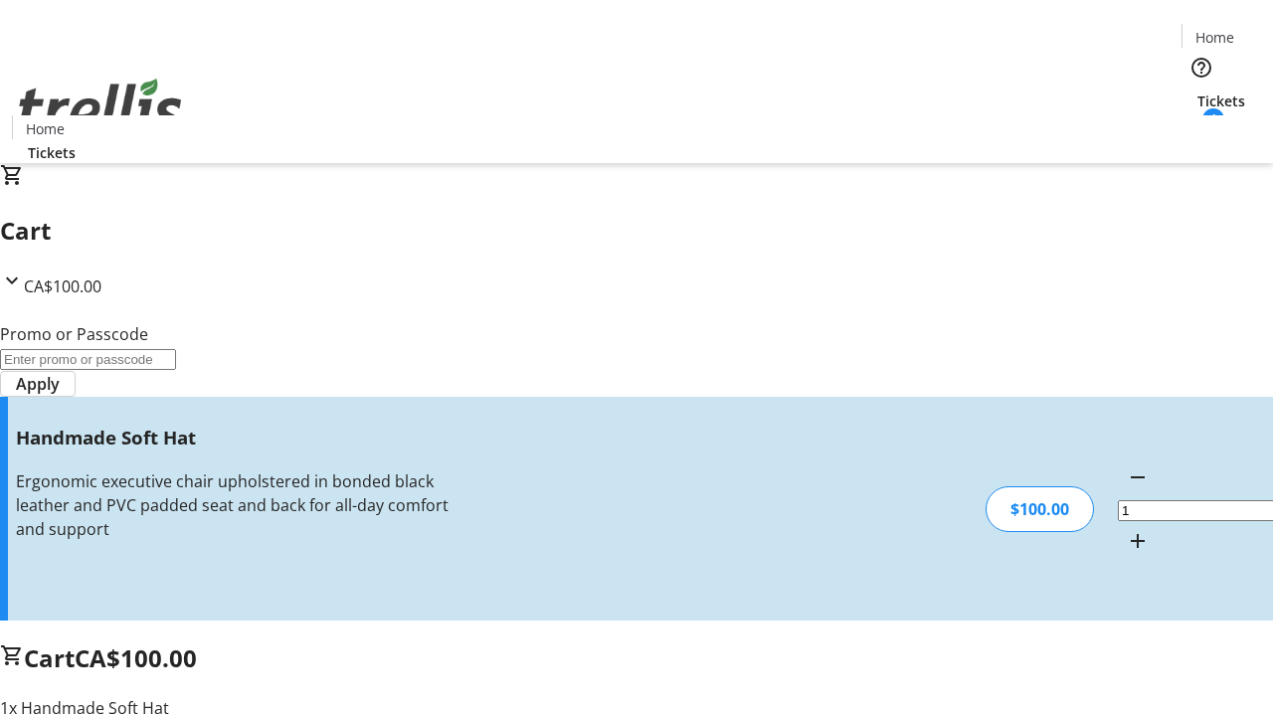 The height and width of the screenshot is (716, 1273). I want to click on button: Decrement by one, so click(1138, 477).